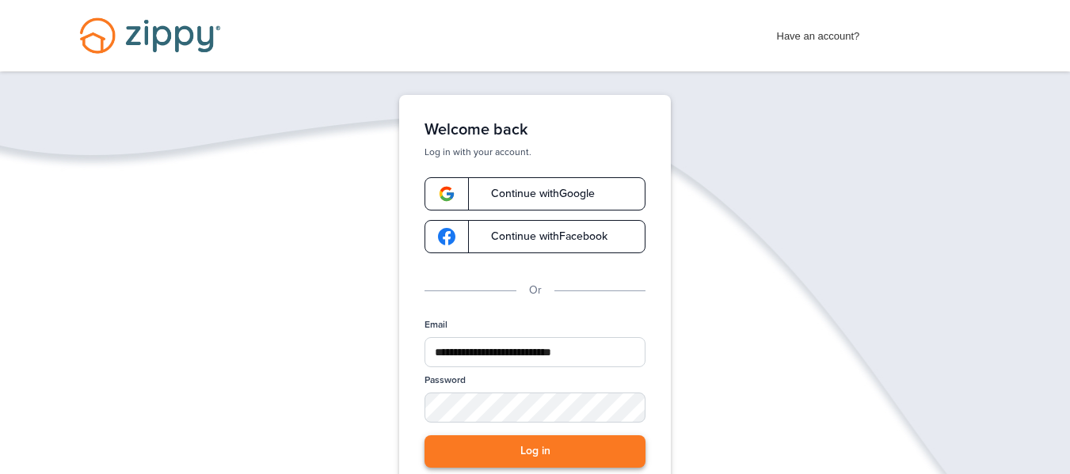  Describe the element at coordinates (445, 380) in the screenshot. I see `label: Password` at that location.